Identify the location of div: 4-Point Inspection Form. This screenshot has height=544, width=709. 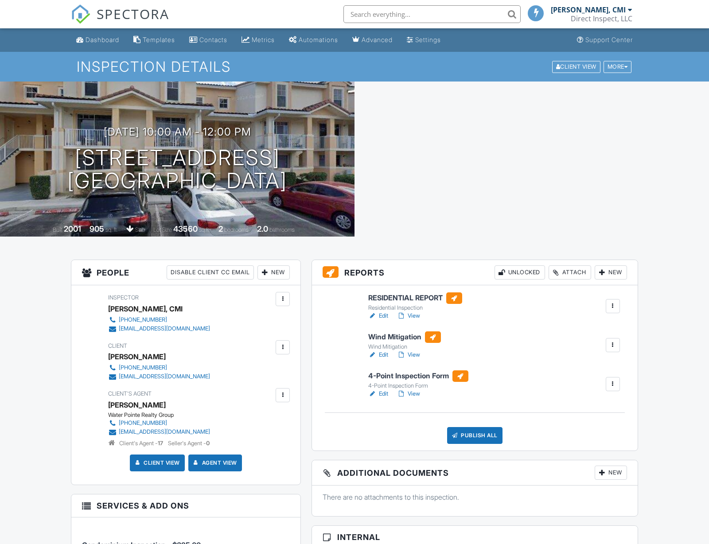
(418, 386).